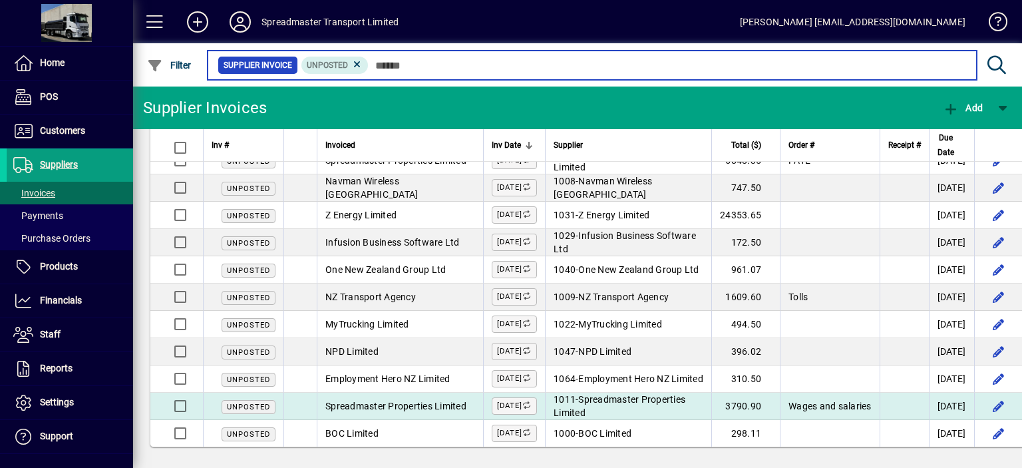 This screenshot has height=468, width=1022. I want to click on span: Receipt #, so click(904, 145).